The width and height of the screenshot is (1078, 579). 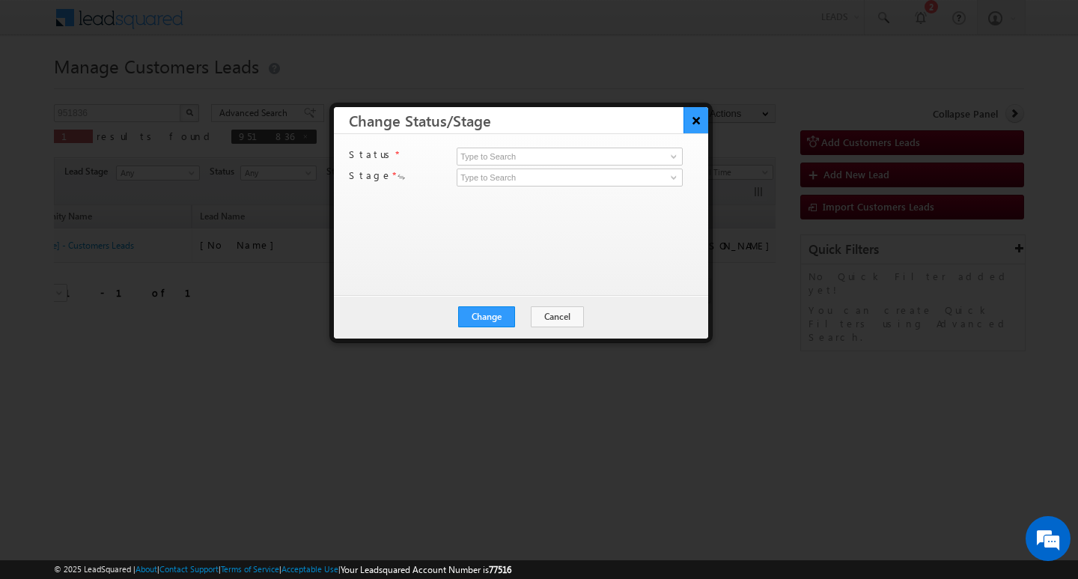 I want to click on a: Contact Support, so click(x=189, y=568).